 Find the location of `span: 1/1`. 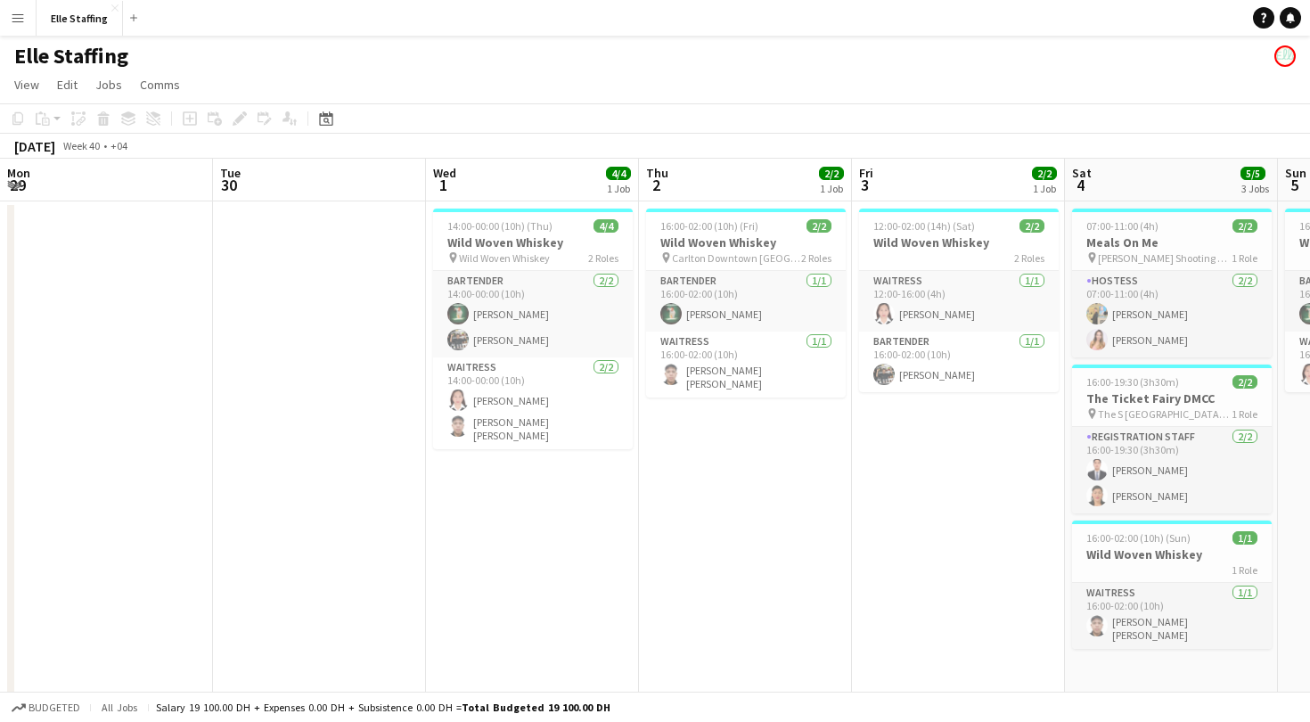

span: 1/1 is located at coordinates (1245, 537).